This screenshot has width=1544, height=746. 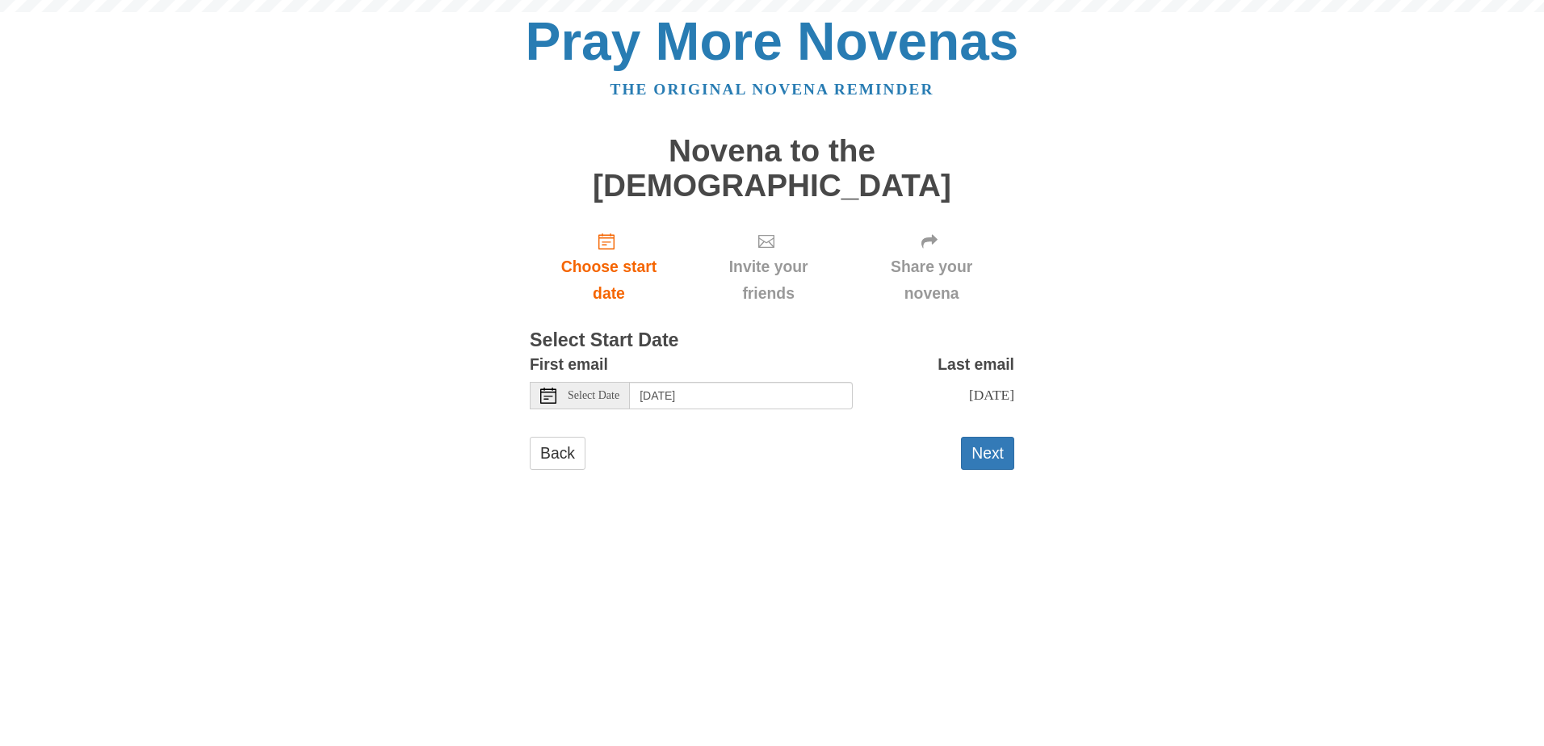 What do you see at coordinates (975, 364) in the screenshot?
I see `label: Last email` at bounding box center [975, 364].